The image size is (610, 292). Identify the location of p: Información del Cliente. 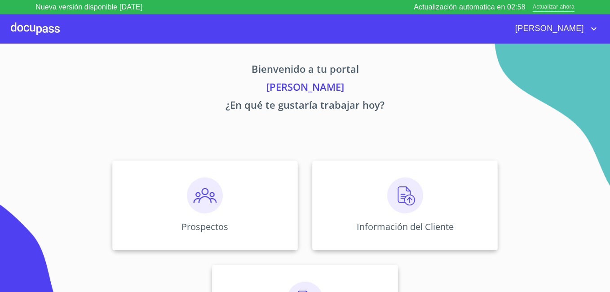
(405, 227).